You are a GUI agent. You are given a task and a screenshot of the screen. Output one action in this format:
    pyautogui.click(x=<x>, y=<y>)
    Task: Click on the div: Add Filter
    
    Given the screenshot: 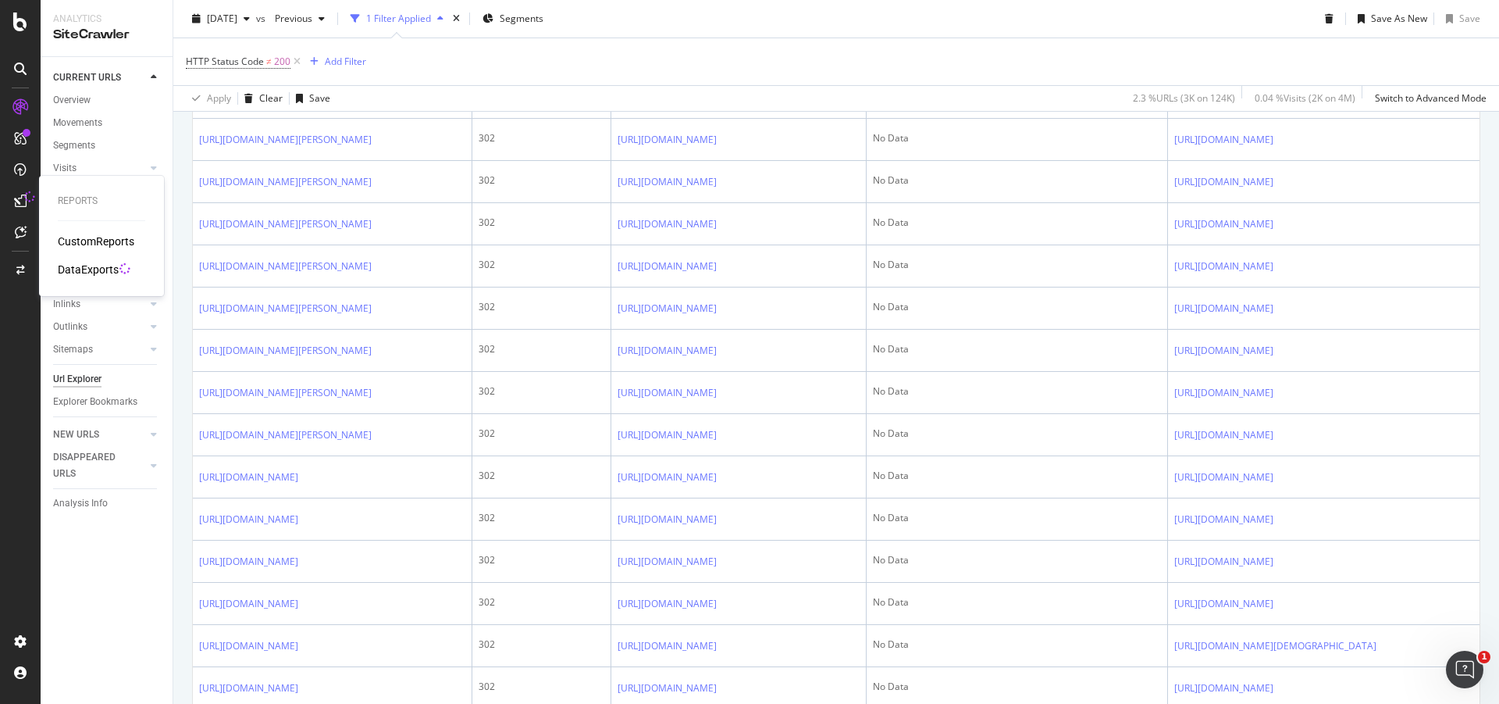 What is the action you would take?
    pyautogui.click(x=345, y=61)
    